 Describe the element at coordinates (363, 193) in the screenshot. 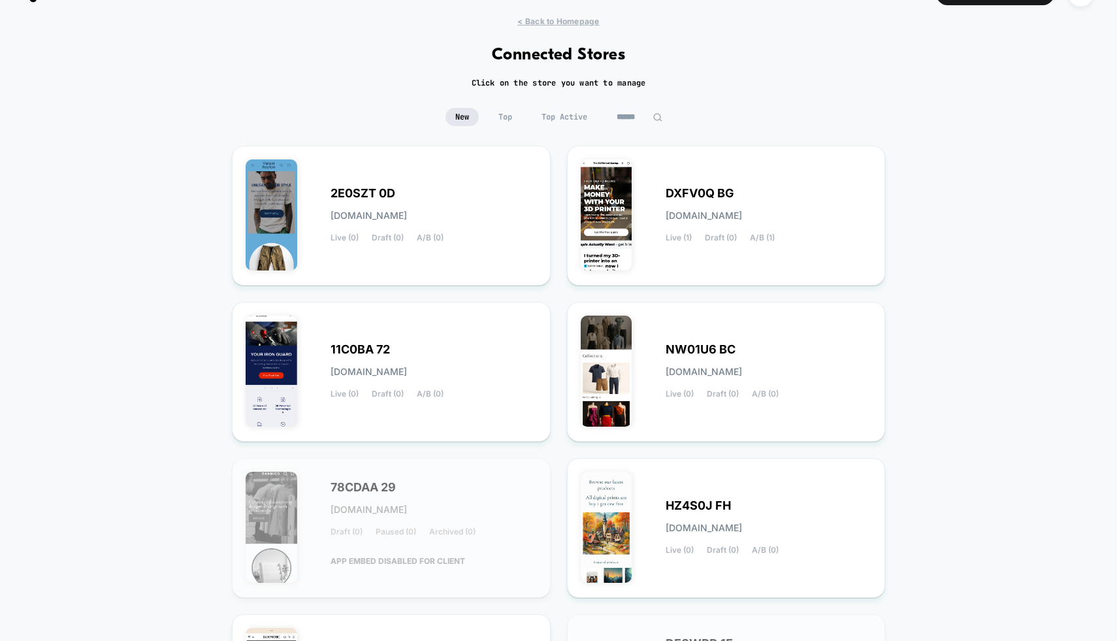

I see `span: 2E0SZT 0D` at that location.